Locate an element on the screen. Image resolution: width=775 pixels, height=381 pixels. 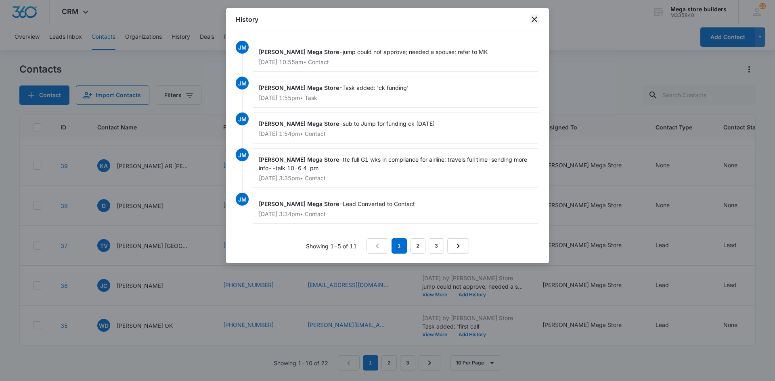
nav: Pagination is located at coordinates (418, 246).